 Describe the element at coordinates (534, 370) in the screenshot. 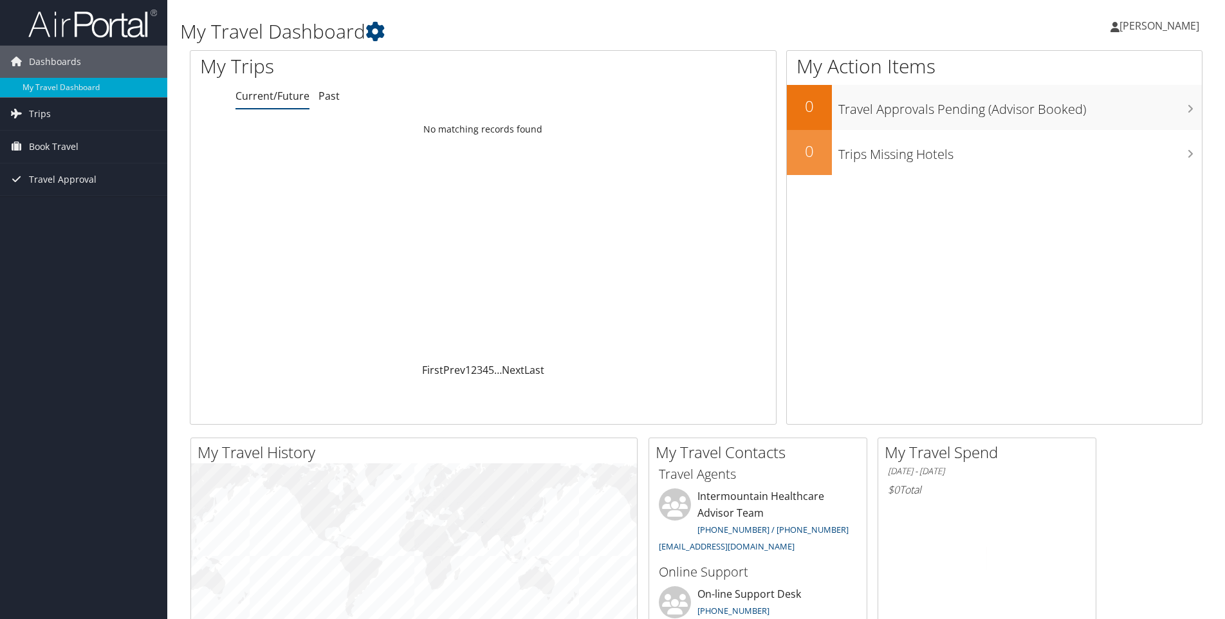

I see `a: Last` at that location.